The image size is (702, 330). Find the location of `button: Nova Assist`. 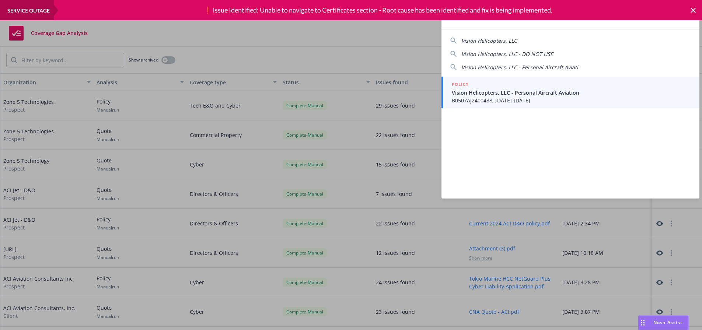

button: Nova Assist is located at coordinates (663, 323).